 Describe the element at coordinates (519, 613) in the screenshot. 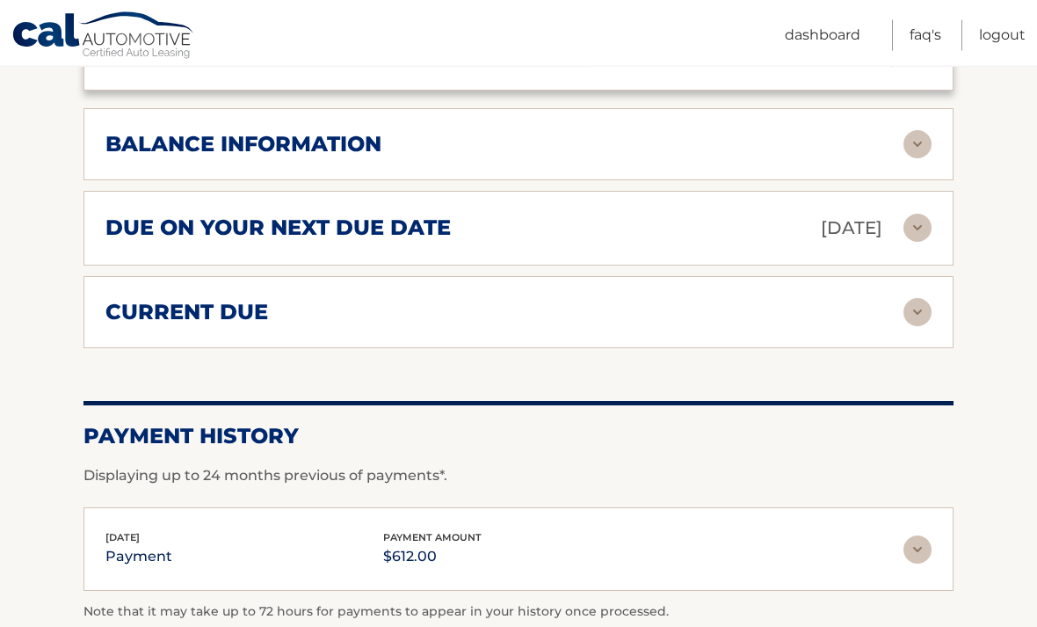

I see `p: Note that it may take up to 72 hours for payments to appear in your history once processed.` at that location.